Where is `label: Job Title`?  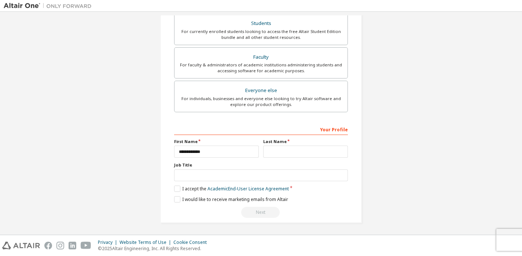 label: Job Title is located at coordinates (261, 165).